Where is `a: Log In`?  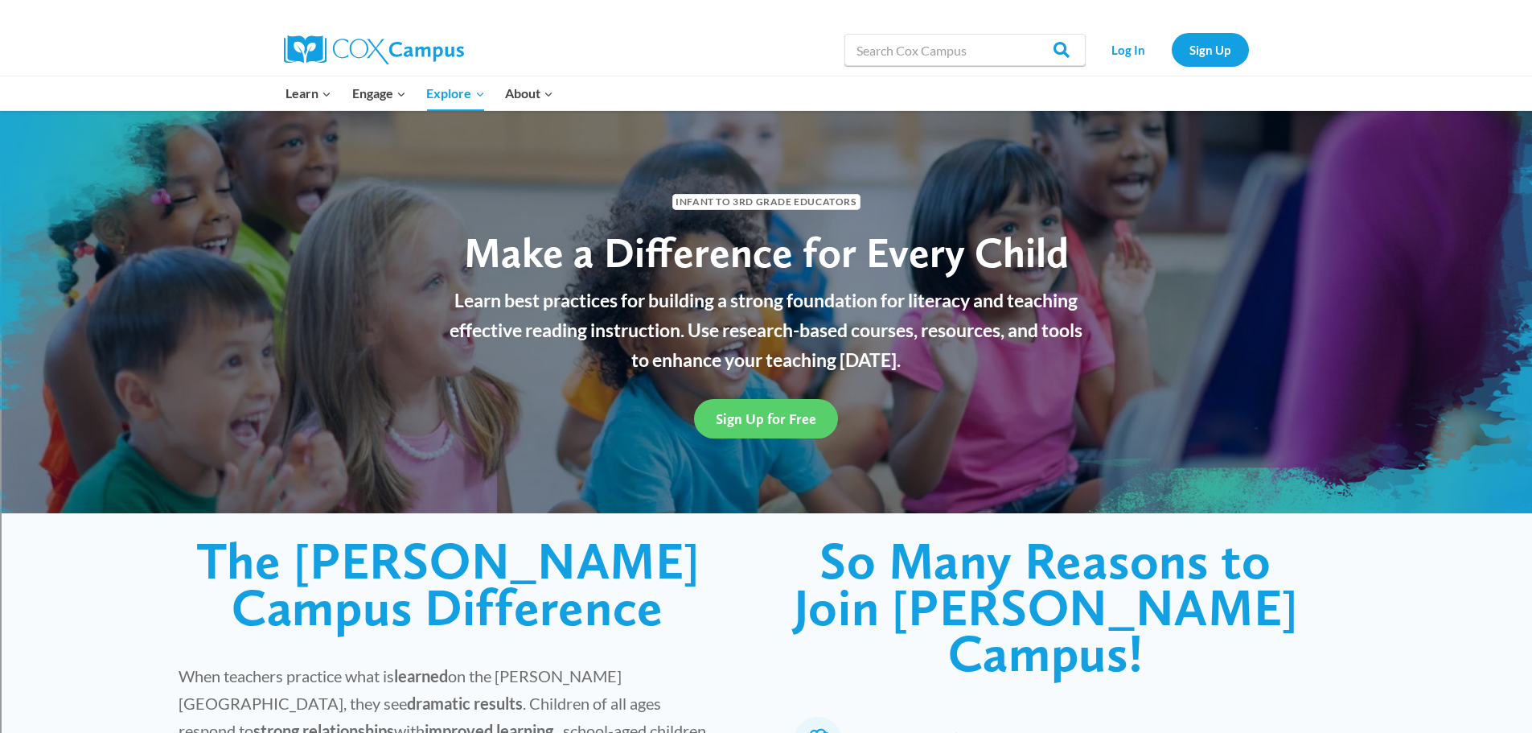
a: Log In is located at coordinates (1128, 49).